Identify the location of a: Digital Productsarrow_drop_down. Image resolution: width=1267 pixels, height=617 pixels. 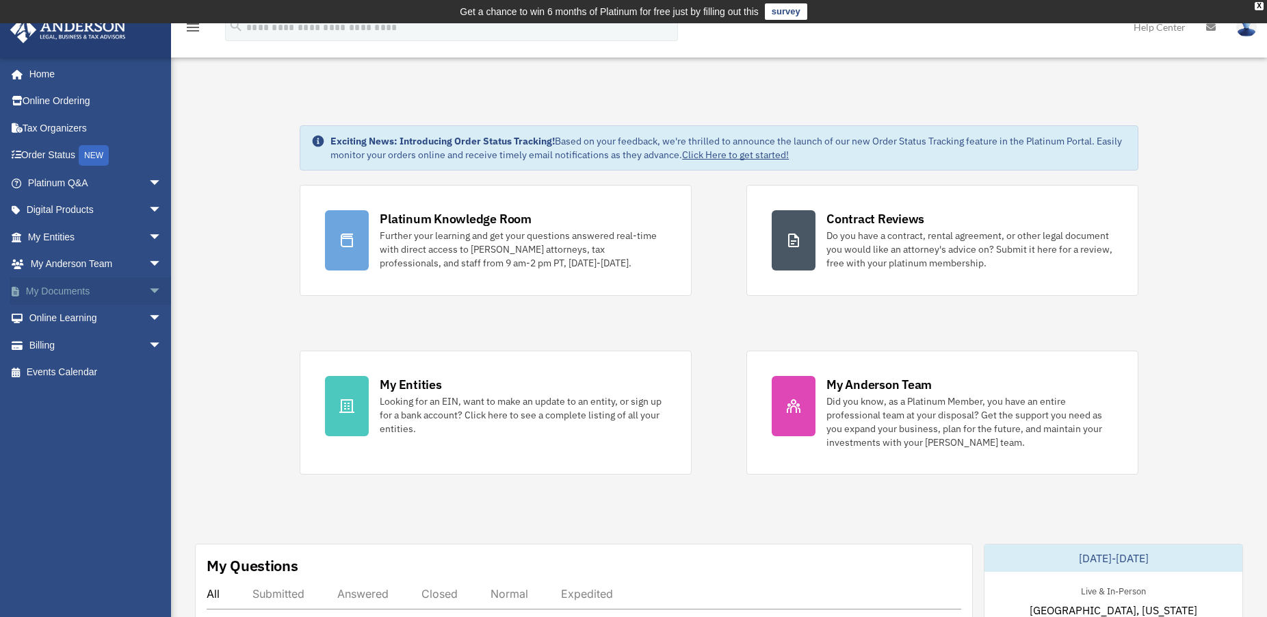
(96, 210).